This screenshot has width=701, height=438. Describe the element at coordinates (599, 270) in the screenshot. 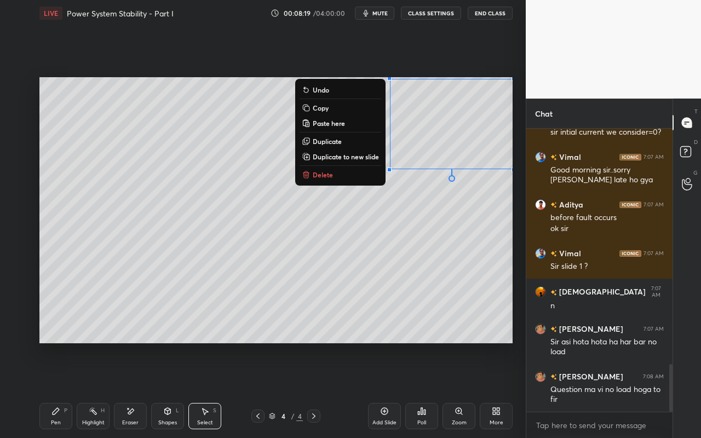

I see `div: grid` at that location.